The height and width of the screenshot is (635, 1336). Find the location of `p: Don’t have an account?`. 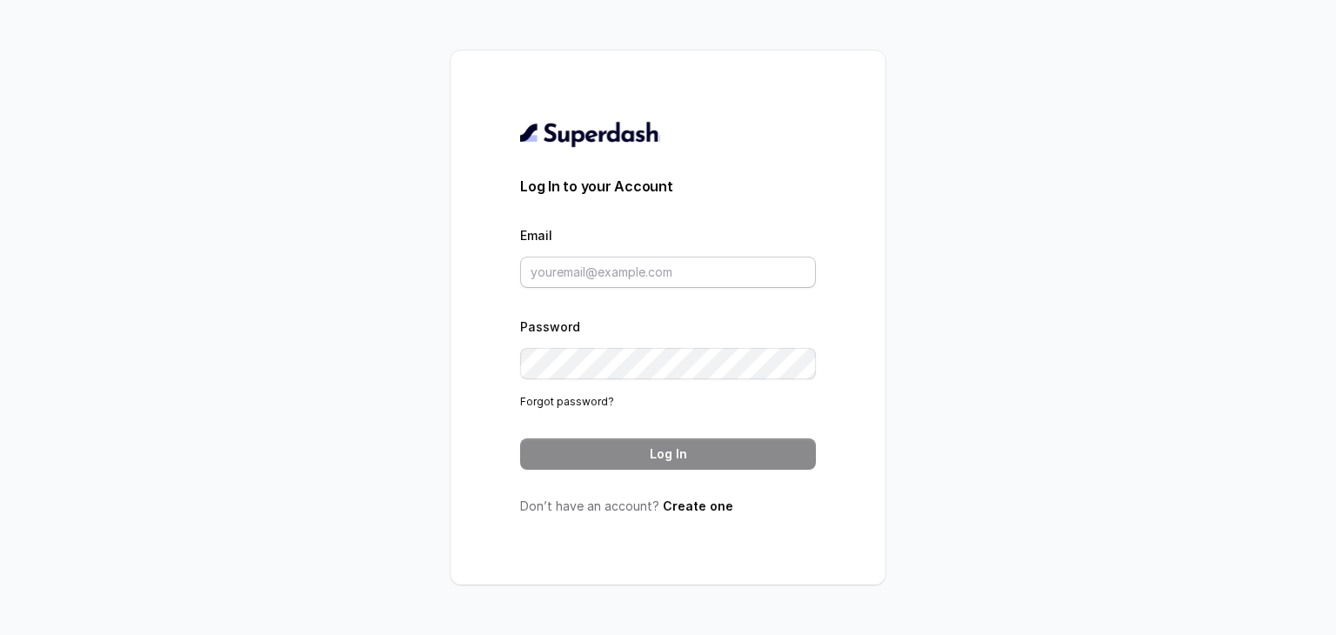

p: Don’t have an account? is located at coordinates (668, 506).